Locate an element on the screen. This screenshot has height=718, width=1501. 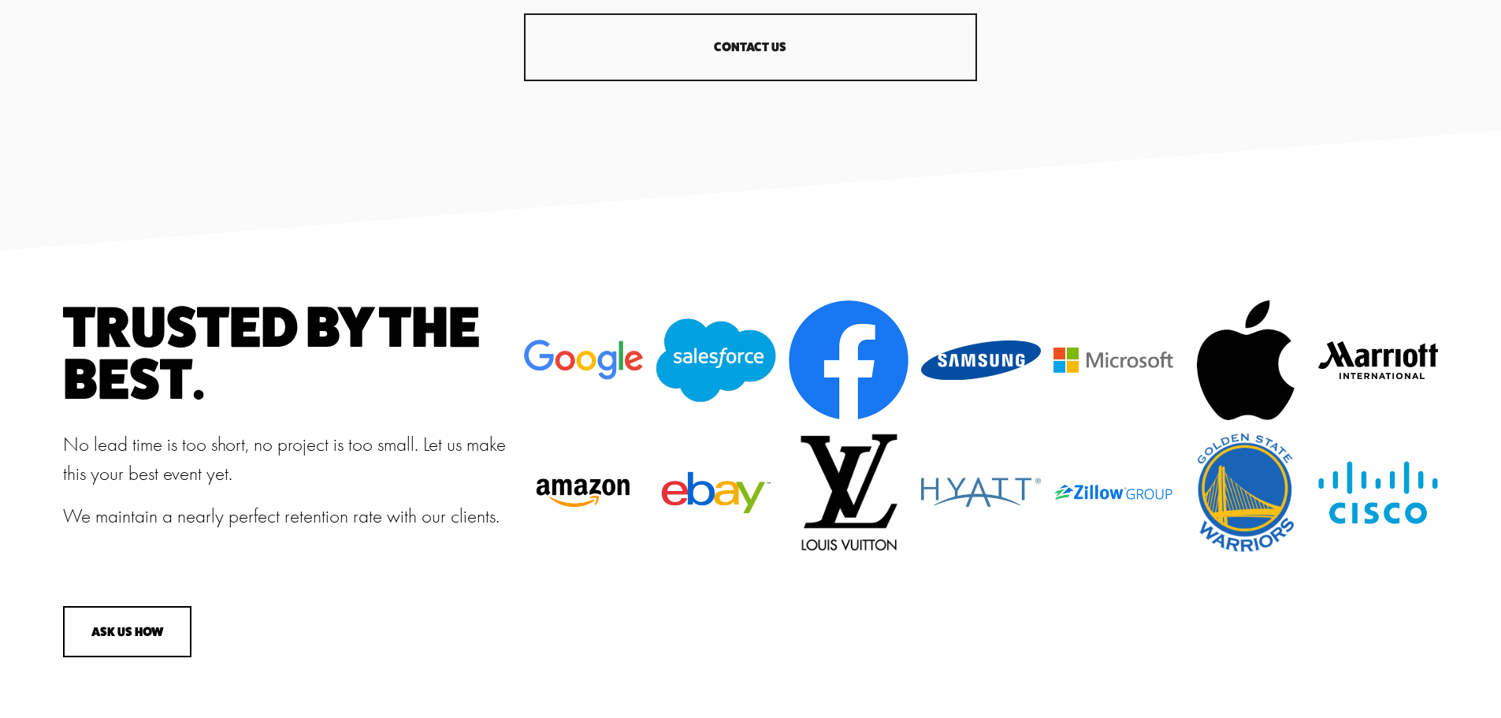
h1: Trusted by the best. is located at coordinates (289, 352).